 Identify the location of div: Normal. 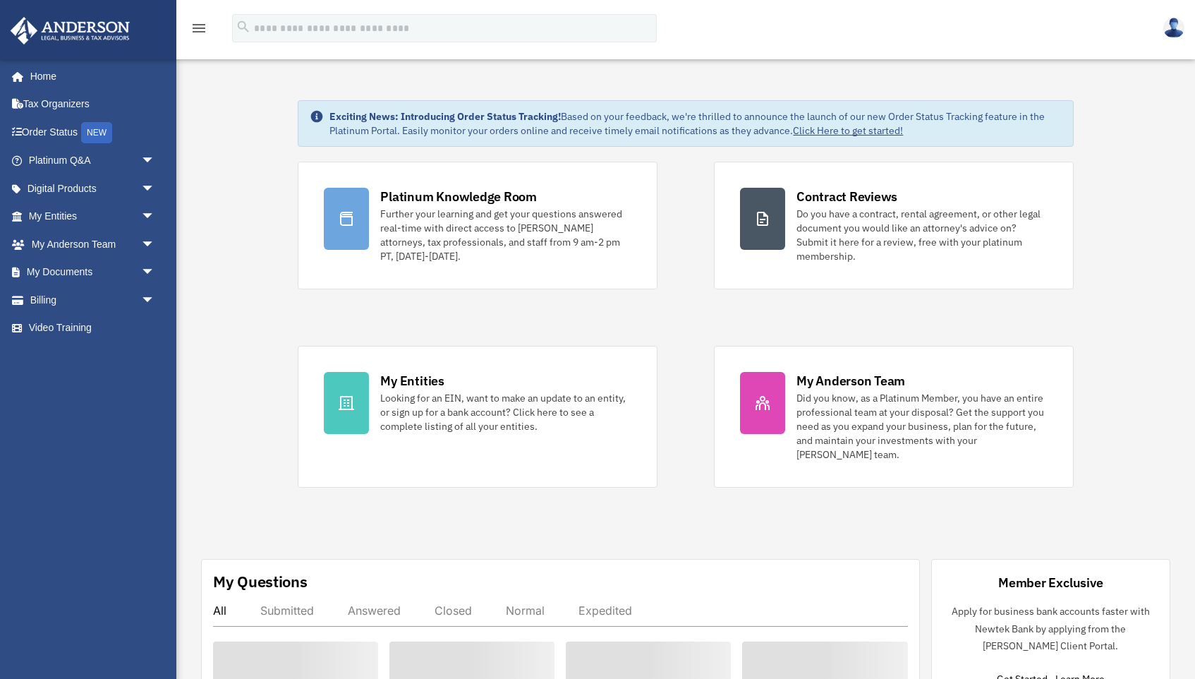
(525, 610).